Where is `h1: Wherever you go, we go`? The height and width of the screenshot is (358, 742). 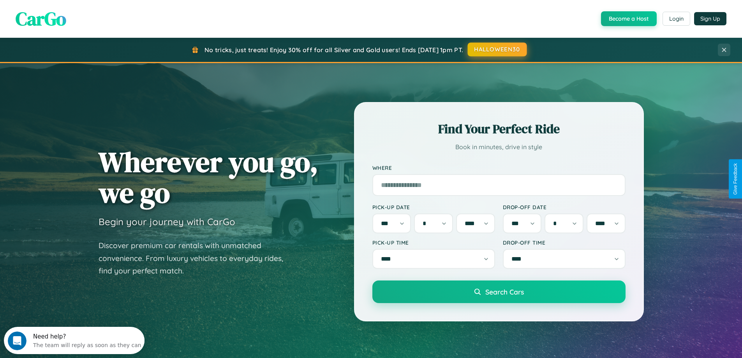 h1: Wherever you go, we go is located at coordinates (208, 177).